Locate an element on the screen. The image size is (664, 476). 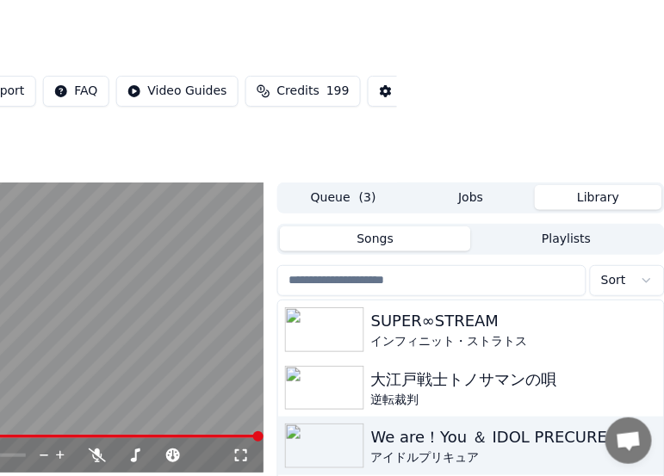
button: Jobs is located at coordinates (471, 197).